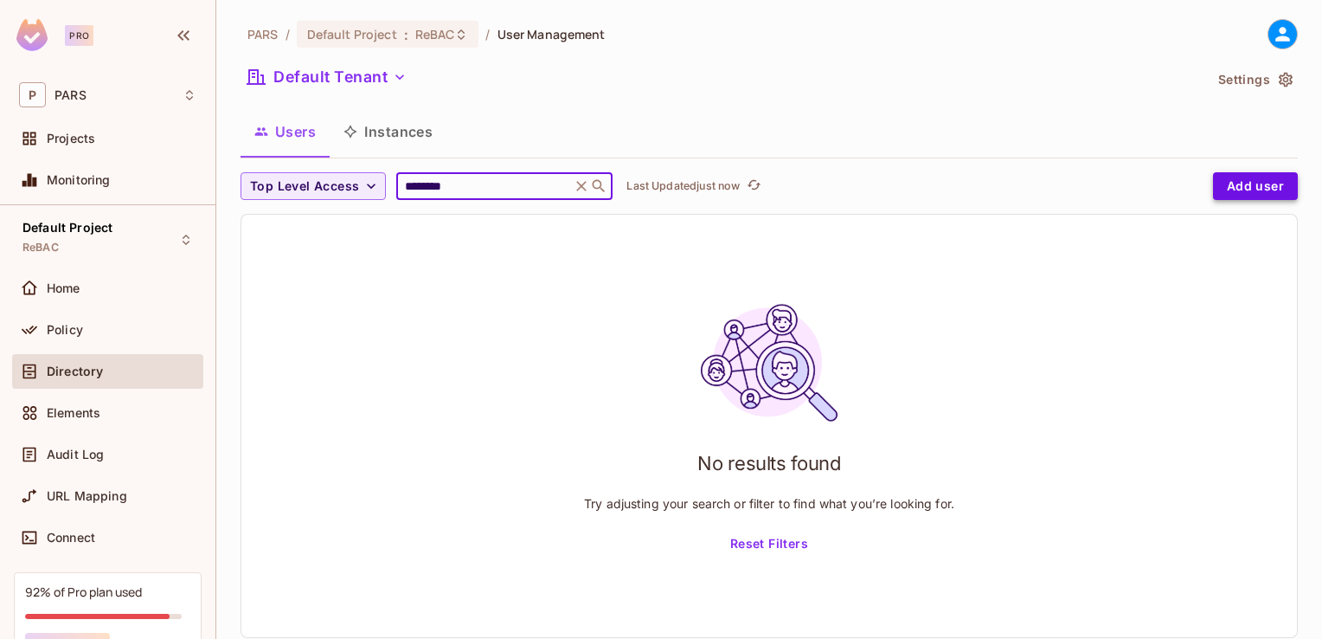  I want to click on div: 92% of Pro plan used, so click(83, 591).